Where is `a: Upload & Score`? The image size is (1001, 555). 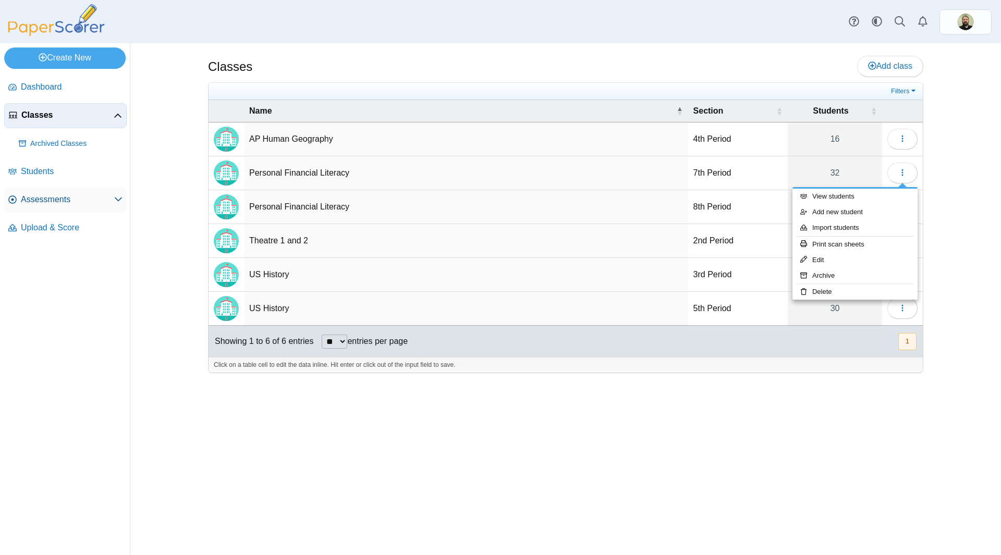
a: Upload & Score is located at coordinates (65, 228).